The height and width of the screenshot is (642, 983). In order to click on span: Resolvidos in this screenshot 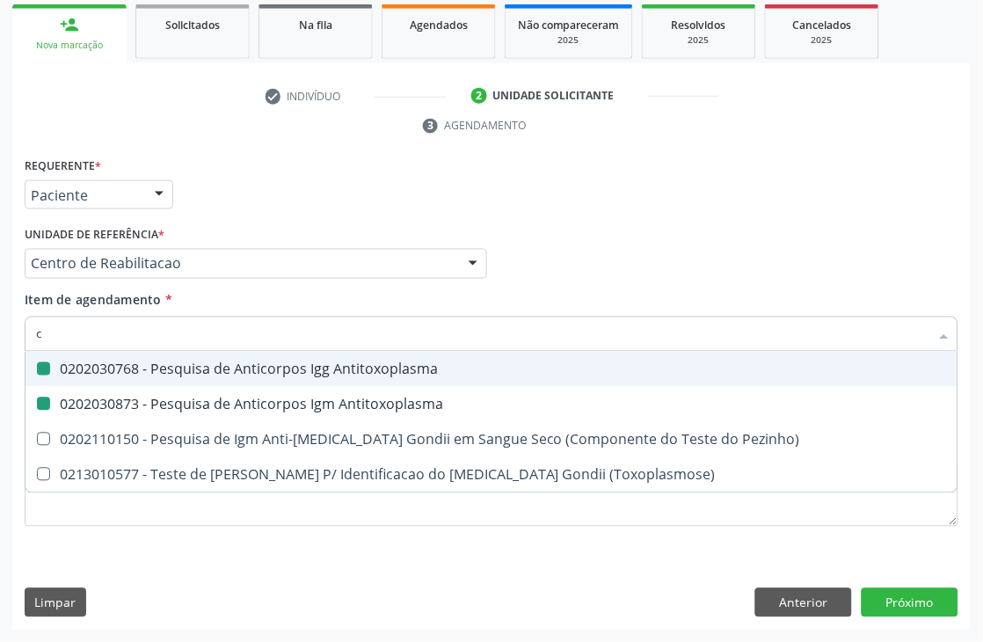, I will do `click(699, 25)`.